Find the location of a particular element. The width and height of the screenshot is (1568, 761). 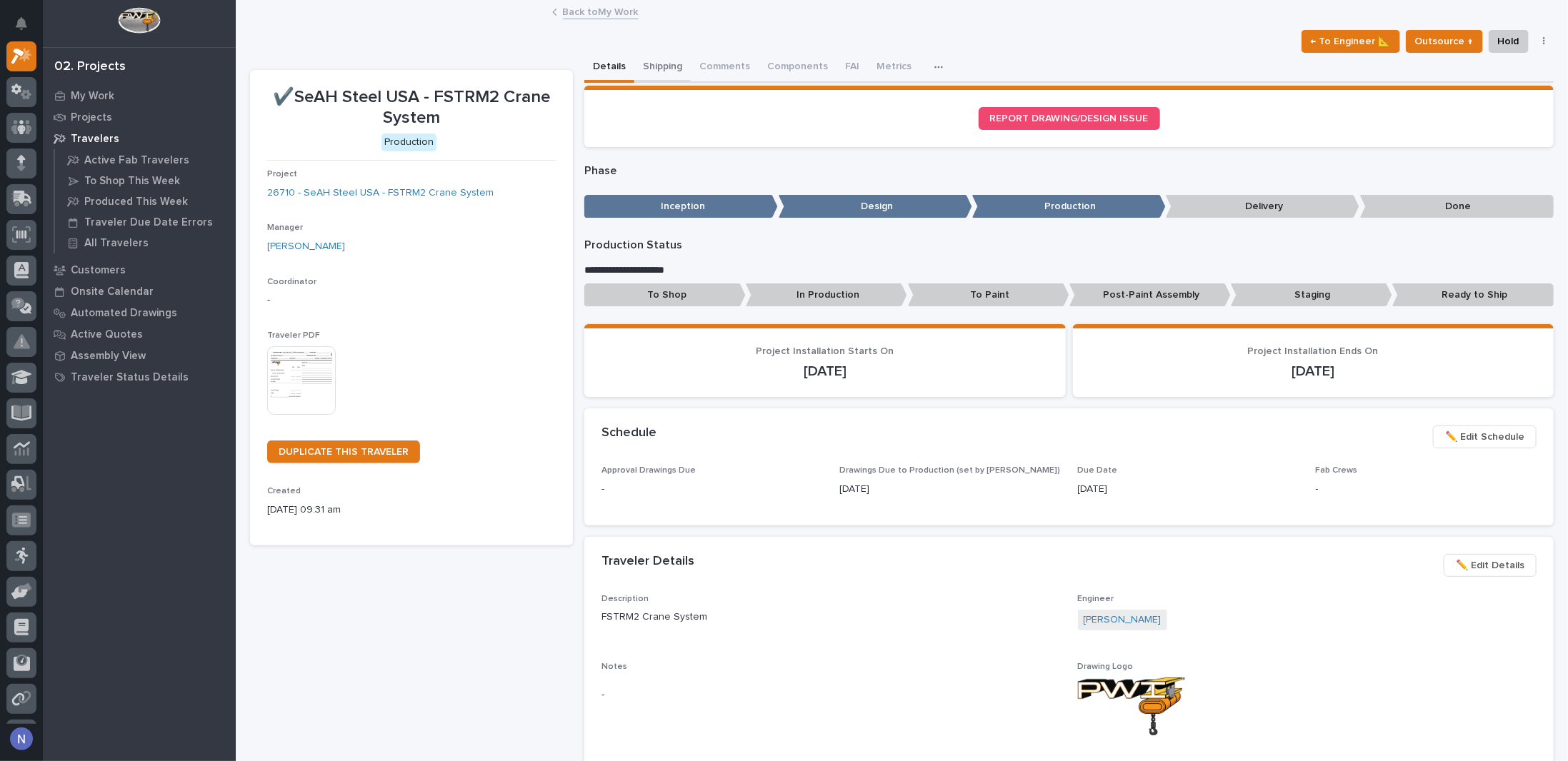

span: Hold is located at coordinates (1509, 41).